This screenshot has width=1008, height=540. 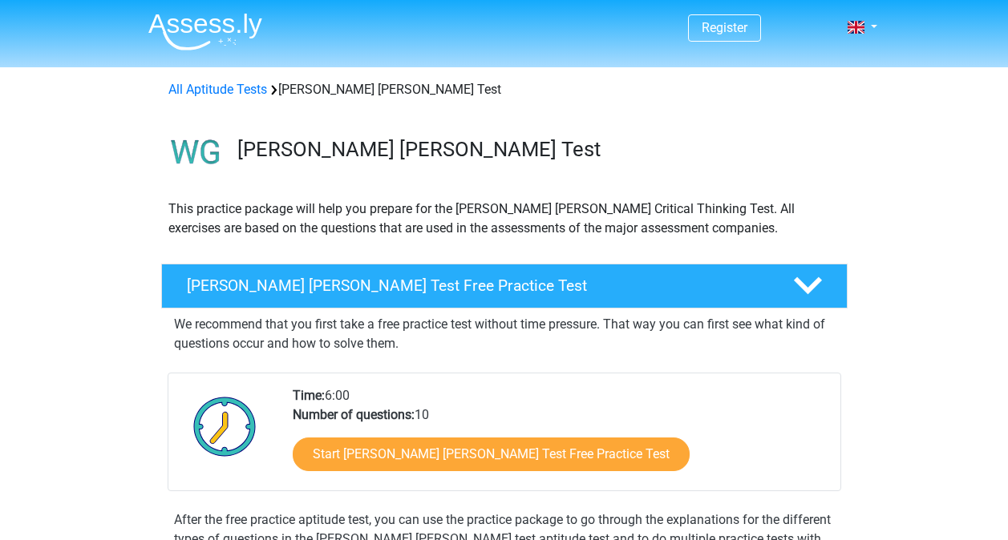 I want to click on b: Number of questions:, so click(x=353, y=414).